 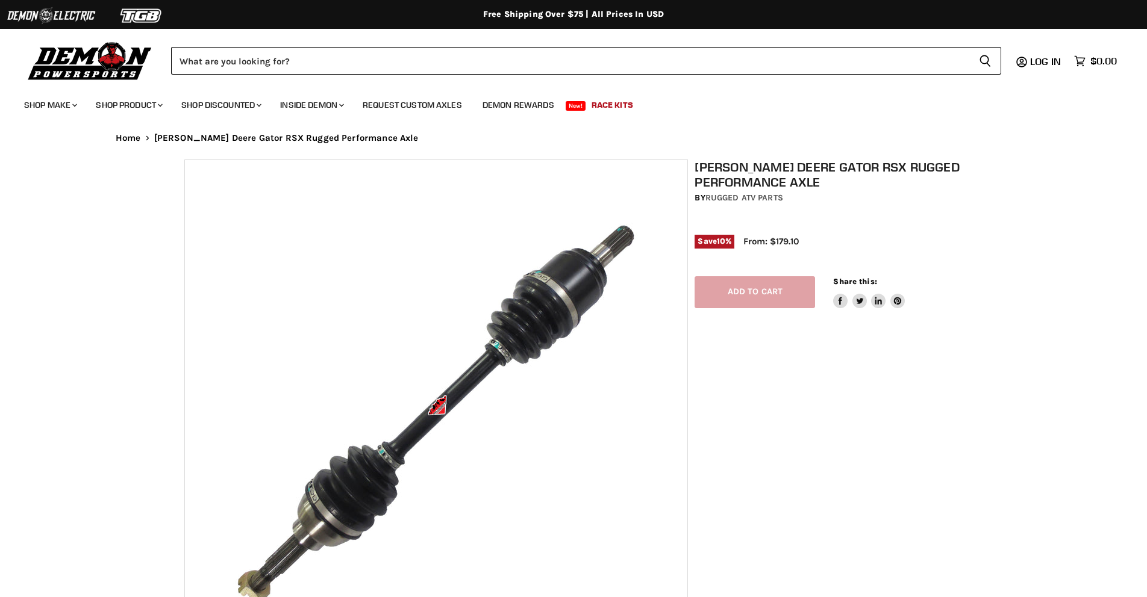 What do you see at coordinates (985, 61) in the screenshot?
I see `button: Search` at bounding box center [985, 61].